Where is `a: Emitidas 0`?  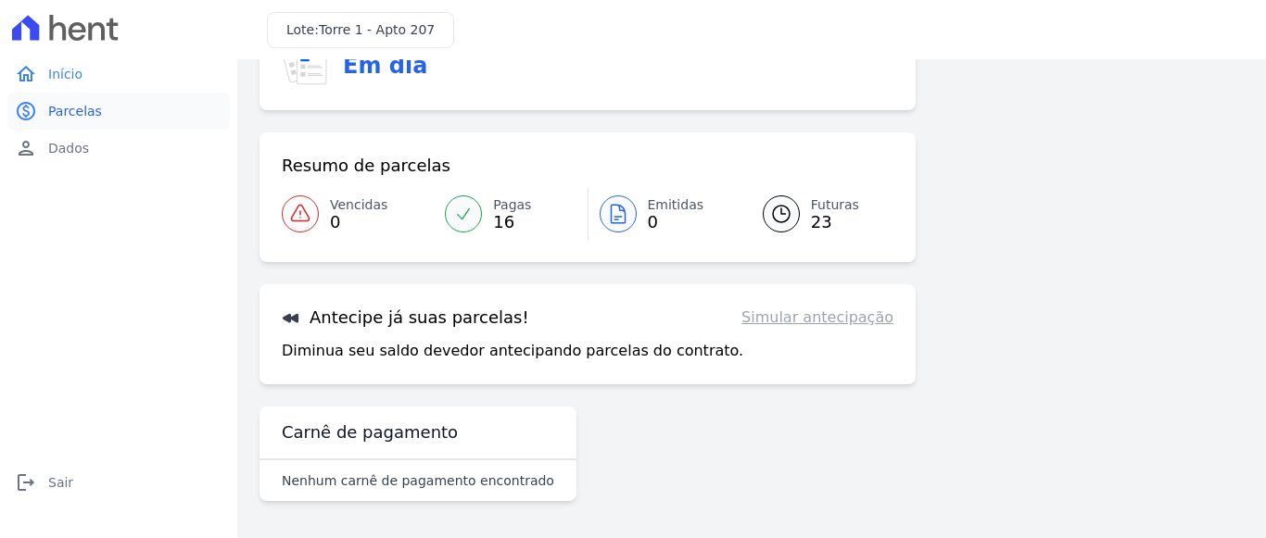 a: Emitidas 0 is located at coordinates (665, 214).